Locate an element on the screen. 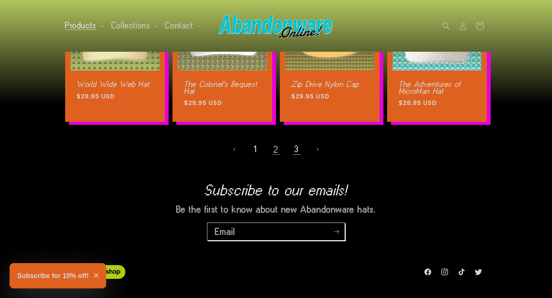 The image size is (552, 298). span: Contact is located at coordinates (179, 26).